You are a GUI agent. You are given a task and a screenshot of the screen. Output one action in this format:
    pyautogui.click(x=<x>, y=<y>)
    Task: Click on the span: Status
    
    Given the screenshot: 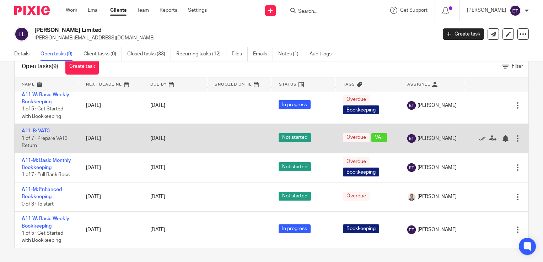 What is the action you would take?
    pyautogui.click(x=288, y=84)
    